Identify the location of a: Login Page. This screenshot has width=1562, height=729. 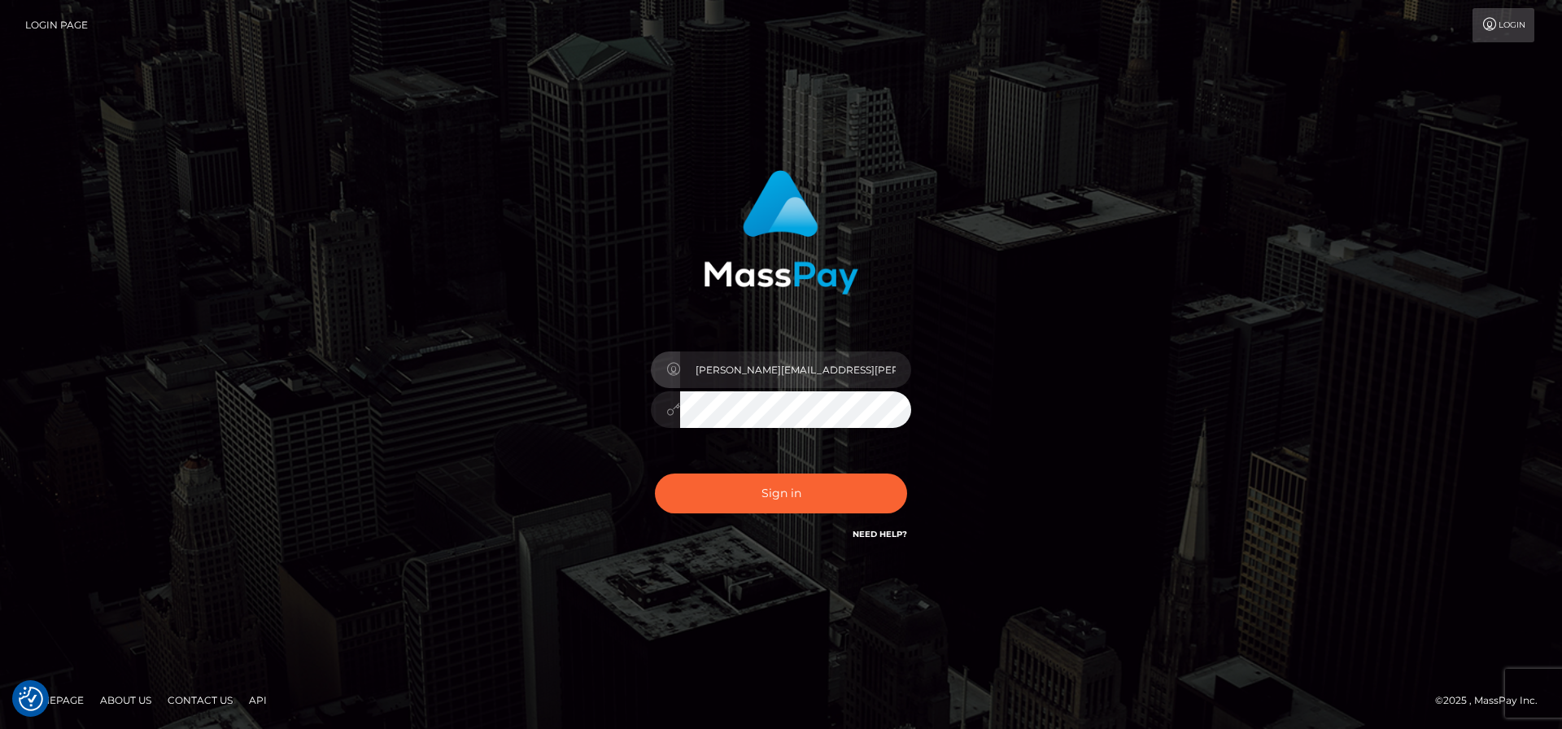
(56, 25).